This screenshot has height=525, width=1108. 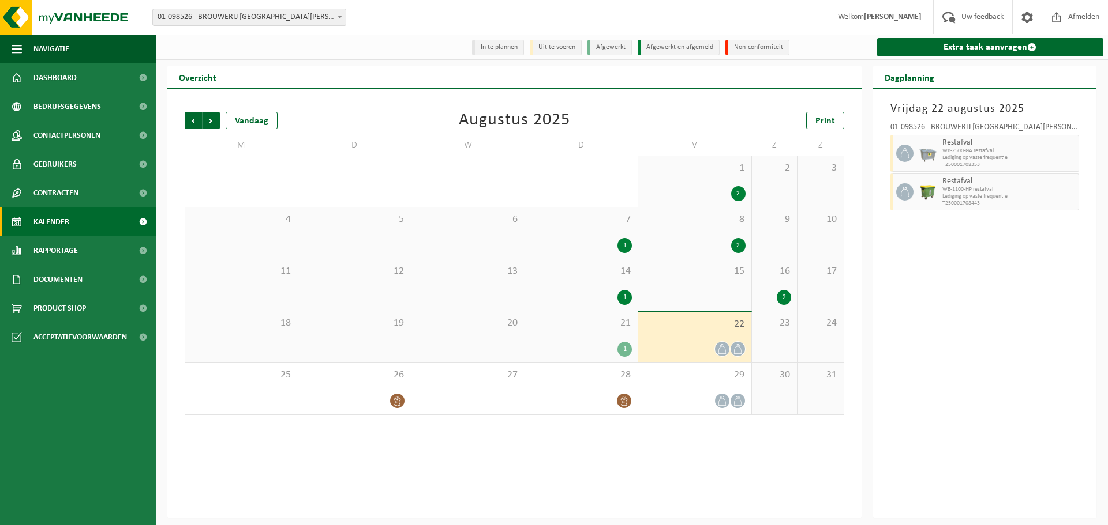 I want to click on span: 15, so click(x=695, y=272).